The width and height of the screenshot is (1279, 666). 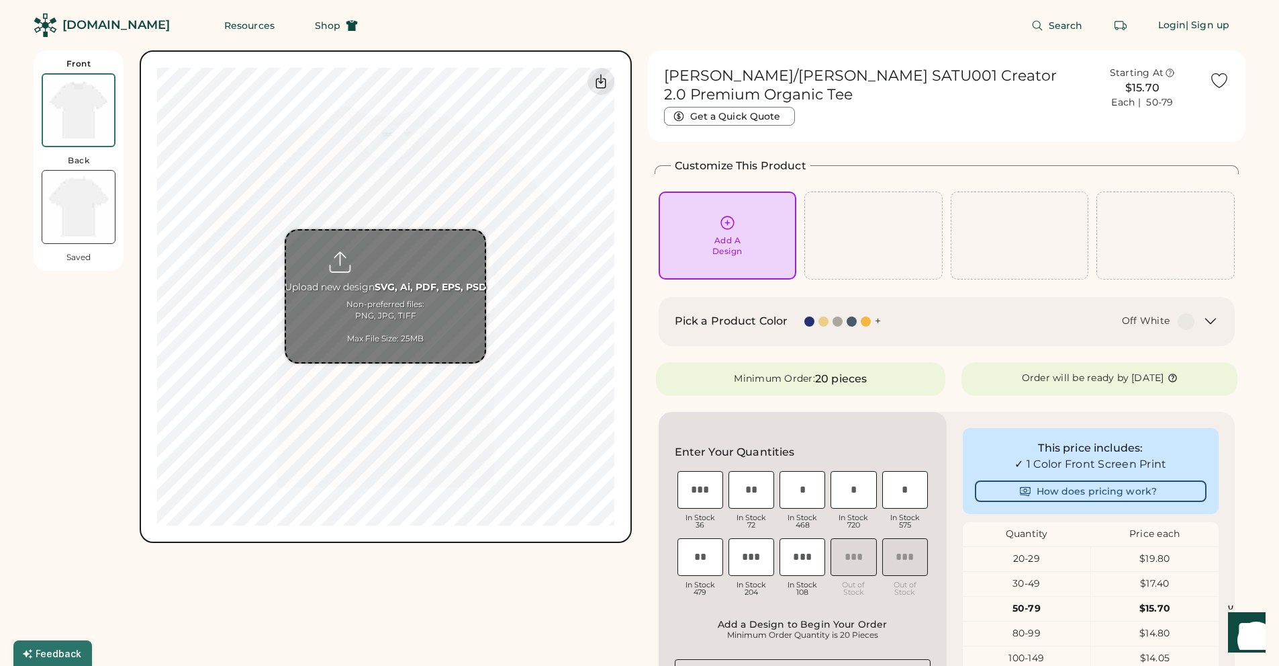 I want to click on div: Each | 50-79, so click(x=1142, y=103).